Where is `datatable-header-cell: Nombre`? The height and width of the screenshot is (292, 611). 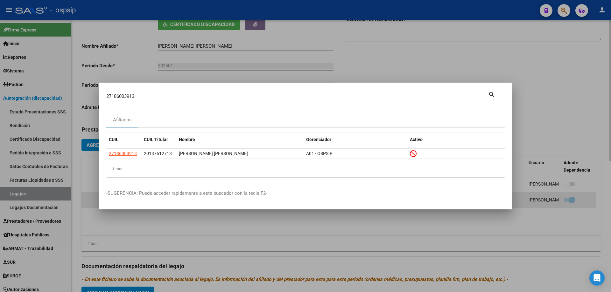 datatable-header-cell: Nombre is located at coordinates (240, 140).